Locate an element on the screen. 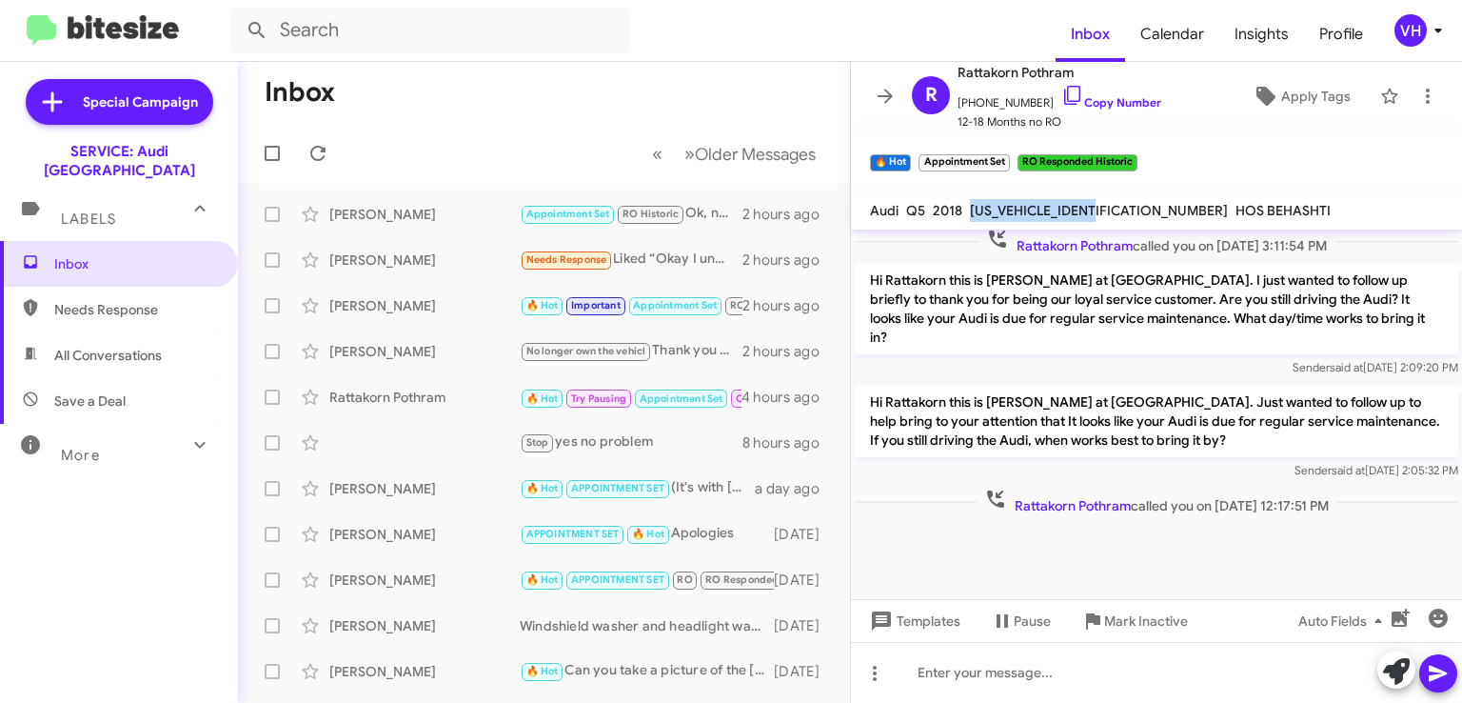 The height and width of the screenshot is (703, 1462). button: Templates is located at coordinates (913, 621).